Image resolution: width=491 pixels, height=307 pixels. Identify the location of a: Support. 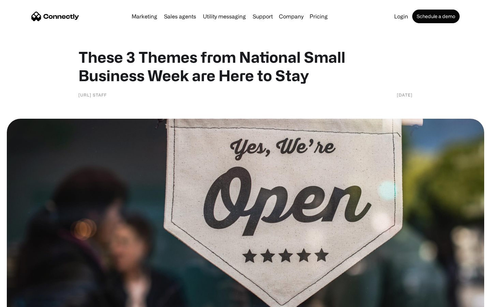
(262, 16).